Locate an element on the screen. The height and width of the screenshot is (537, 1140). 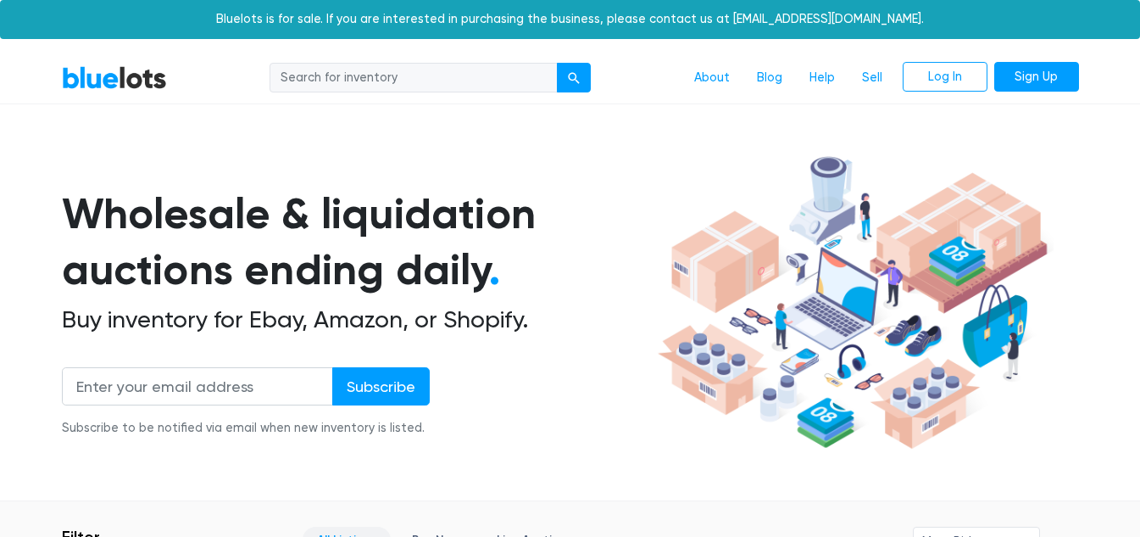
a: Blog is located at coordinates (770, 78).